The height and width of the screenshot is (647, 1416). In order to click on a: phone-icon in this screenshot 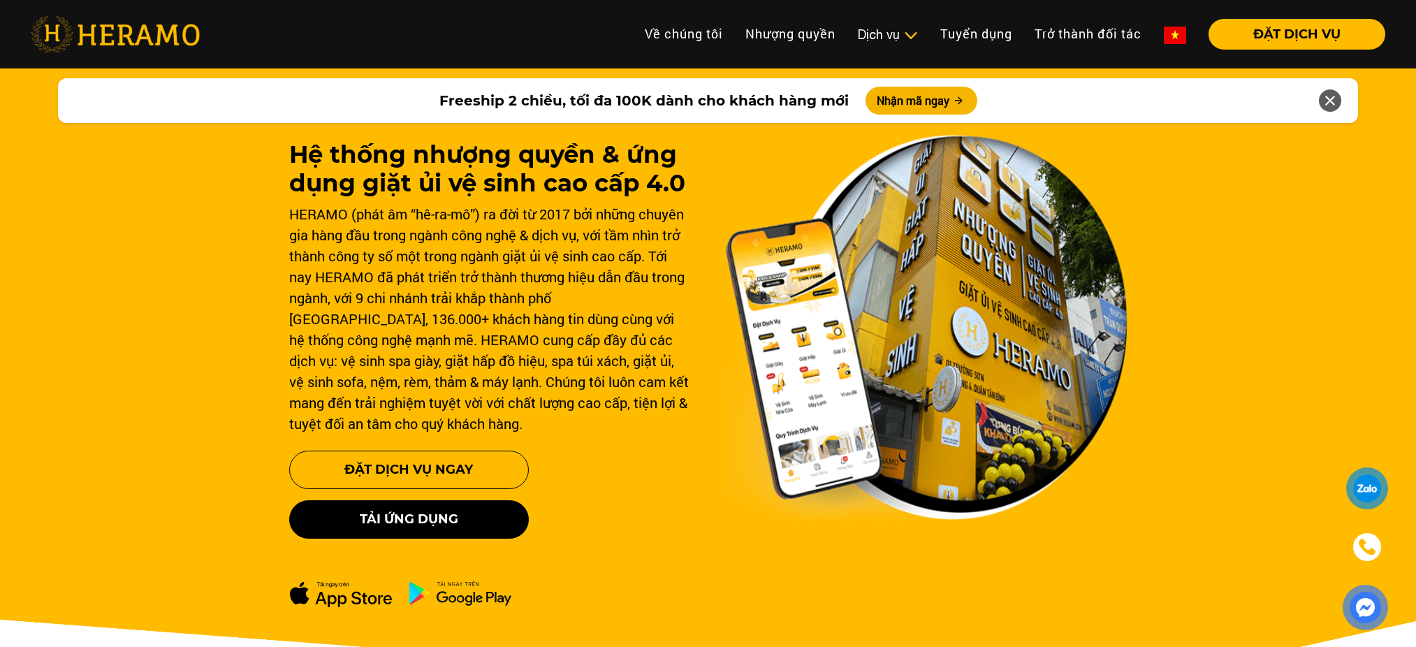, I will do `click(1367, 547)`.